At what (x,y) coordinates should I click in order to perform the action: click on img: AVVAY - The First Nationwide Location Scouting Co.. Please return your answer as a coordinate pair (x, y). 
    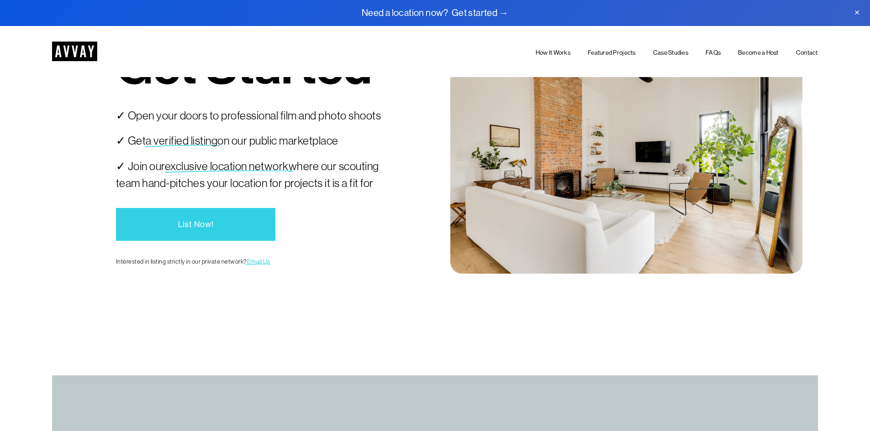
    Looking at the image, I should click on (74, 51).